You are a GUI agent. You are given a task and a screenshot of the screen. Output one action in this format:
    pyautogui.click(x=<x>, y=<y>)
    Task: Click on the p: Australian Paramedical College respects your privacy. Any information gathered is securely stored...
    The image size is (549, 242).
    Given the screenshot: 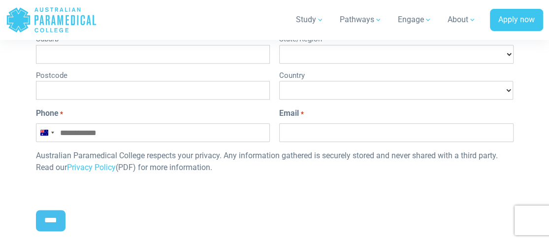 What is the action you would take?
    pyautogui.click(x=275, y=161)
    